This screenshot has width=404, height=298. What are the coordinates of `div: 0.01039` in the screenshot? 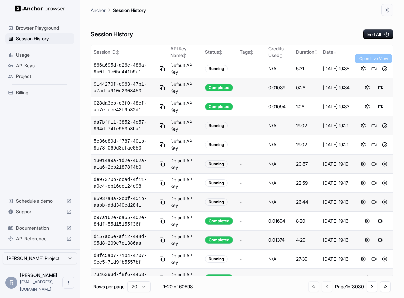 It's located at (279, 88).